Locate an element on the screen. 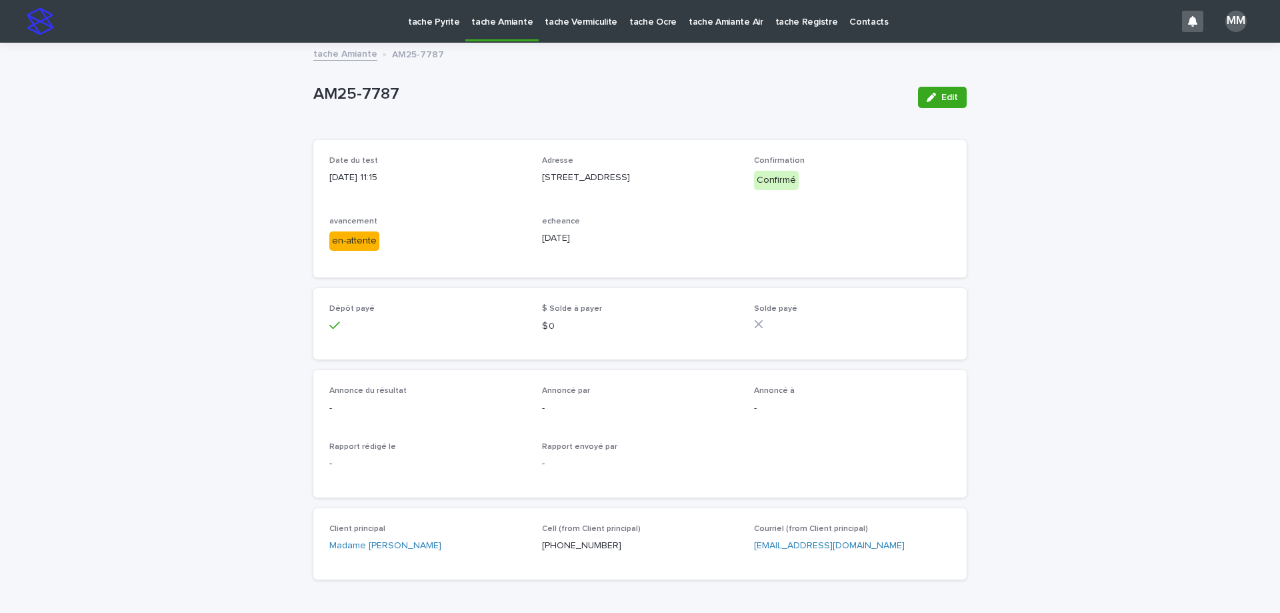  span: Annonce du résultat is located at coordinates (368, 391).